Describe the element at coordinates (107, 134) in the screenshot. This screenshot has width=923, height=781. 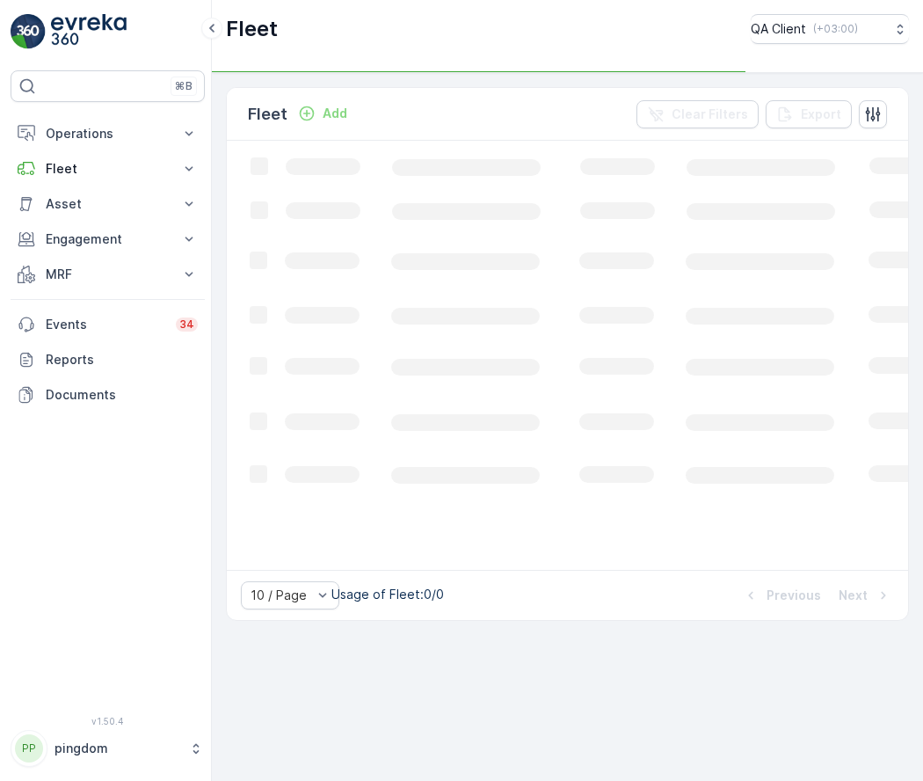
I see `p: Operations` at that location.